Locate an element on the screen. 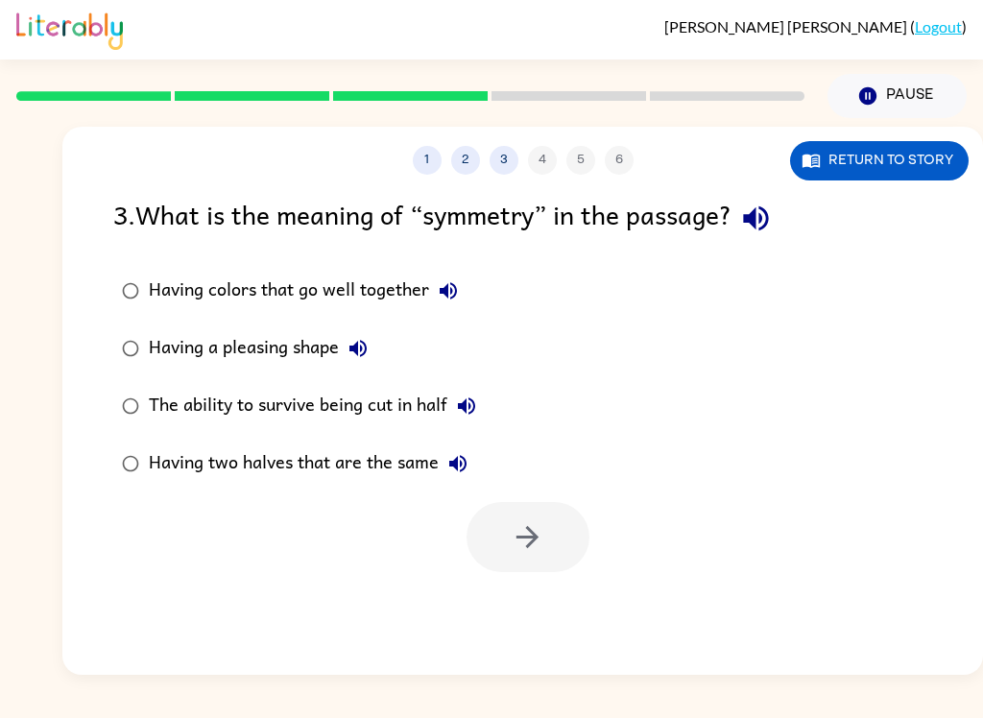  button: Having a pleasing shape is located at coordinates (358, 348).